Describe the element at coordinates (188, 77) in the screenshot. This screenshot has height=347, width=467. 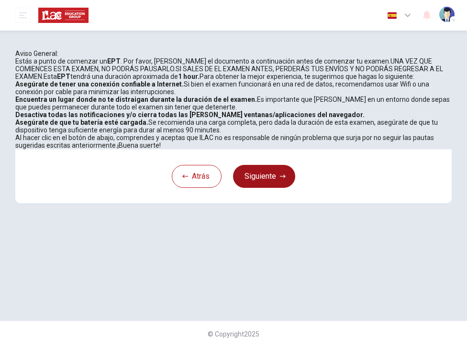
I see `strong: 1 hour.` at that location.